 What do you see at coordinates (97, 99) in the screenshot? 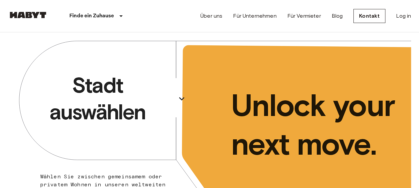
I see `p: Stadt auswählen` at bounding box center [97, 99].